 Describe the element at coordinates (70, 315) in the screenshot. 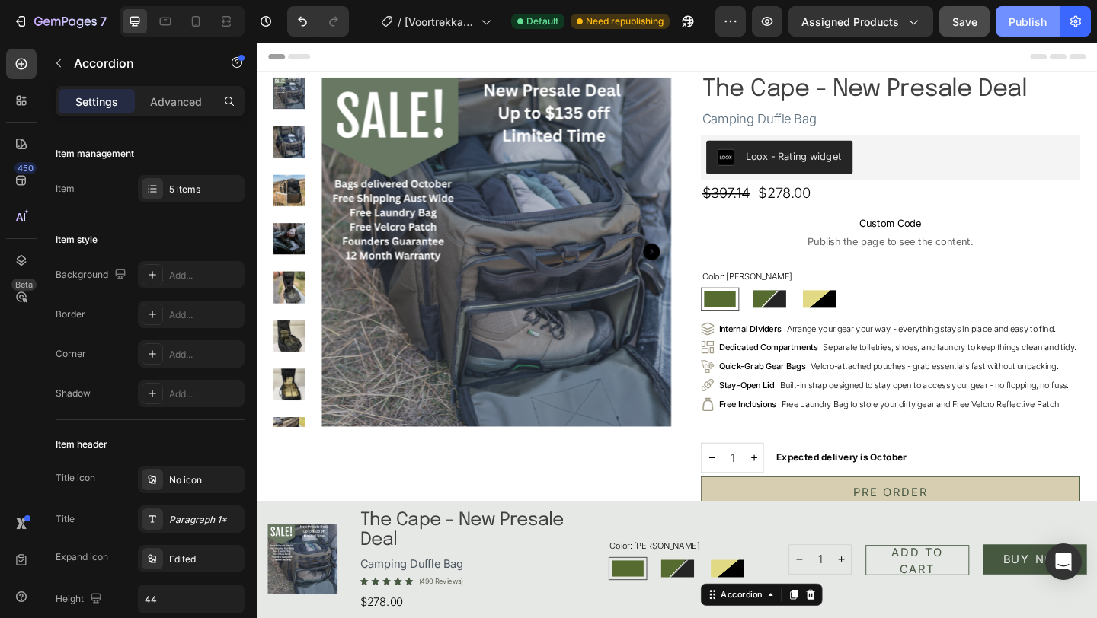

I see `div: Border` at that location.